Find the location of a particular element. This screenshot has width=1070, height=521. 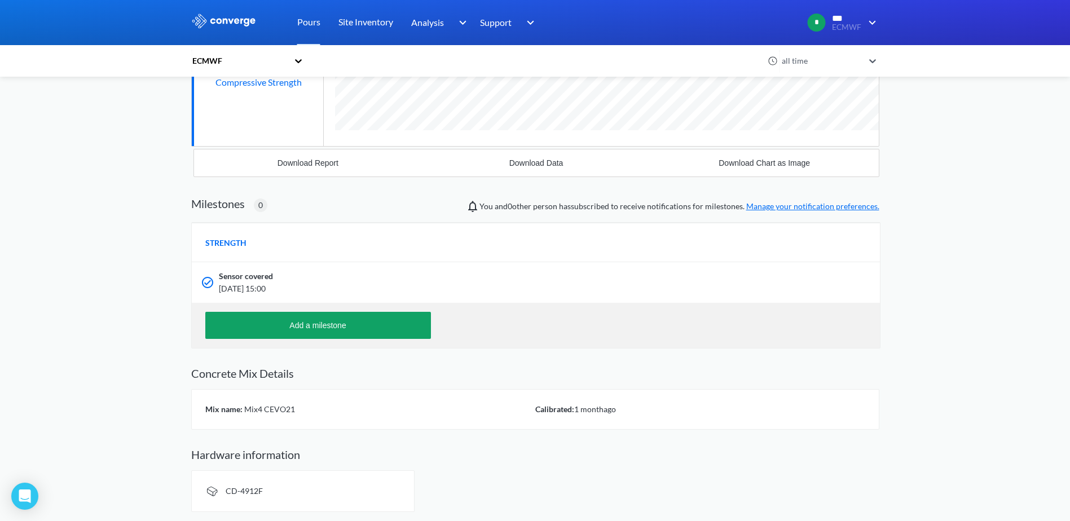

span: 1 month ago is located at coordinates (595, 409).